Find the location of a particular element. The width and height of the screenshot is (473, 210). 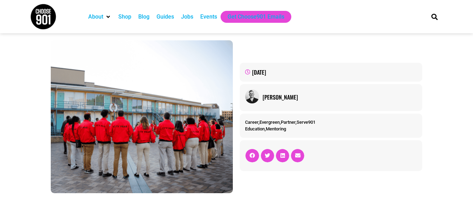

a: About is located at coordinates (96, 17).